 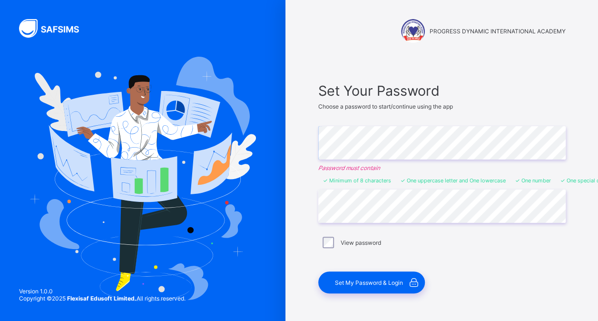 I want to click on em: Password must contain, so click(x=442, y=167).